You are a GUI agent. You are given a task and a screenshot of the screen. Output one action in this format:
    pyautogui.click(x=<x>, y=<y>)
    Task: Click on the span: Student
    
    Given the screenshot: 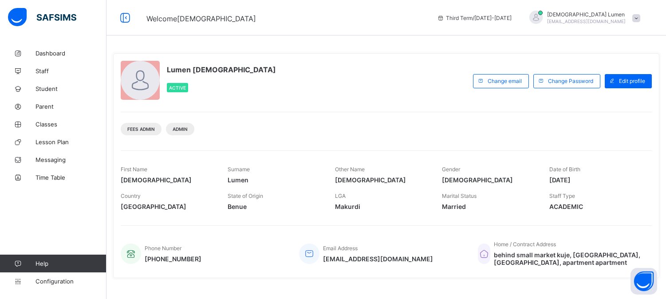 What is the action you would take?
    pyautogui.click(x=71, y=89)
    